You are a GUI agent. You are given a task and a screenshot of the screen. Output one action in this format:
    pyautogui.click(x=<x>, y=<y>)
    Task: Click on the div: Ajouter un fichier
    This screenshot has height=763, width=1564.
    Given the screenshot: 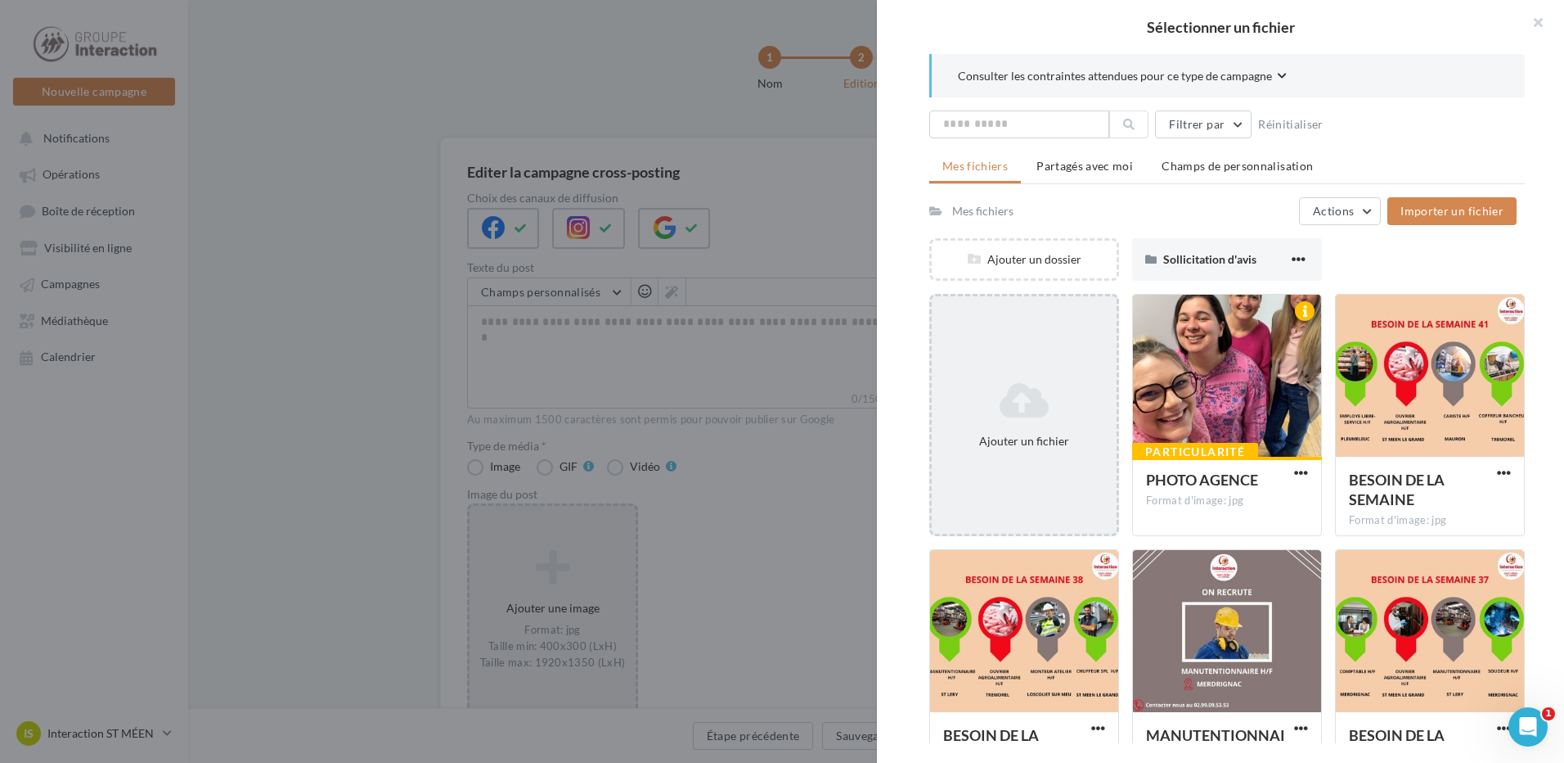 What is the action you would take?
    pyautogui.click(x=1024, y=441)
    